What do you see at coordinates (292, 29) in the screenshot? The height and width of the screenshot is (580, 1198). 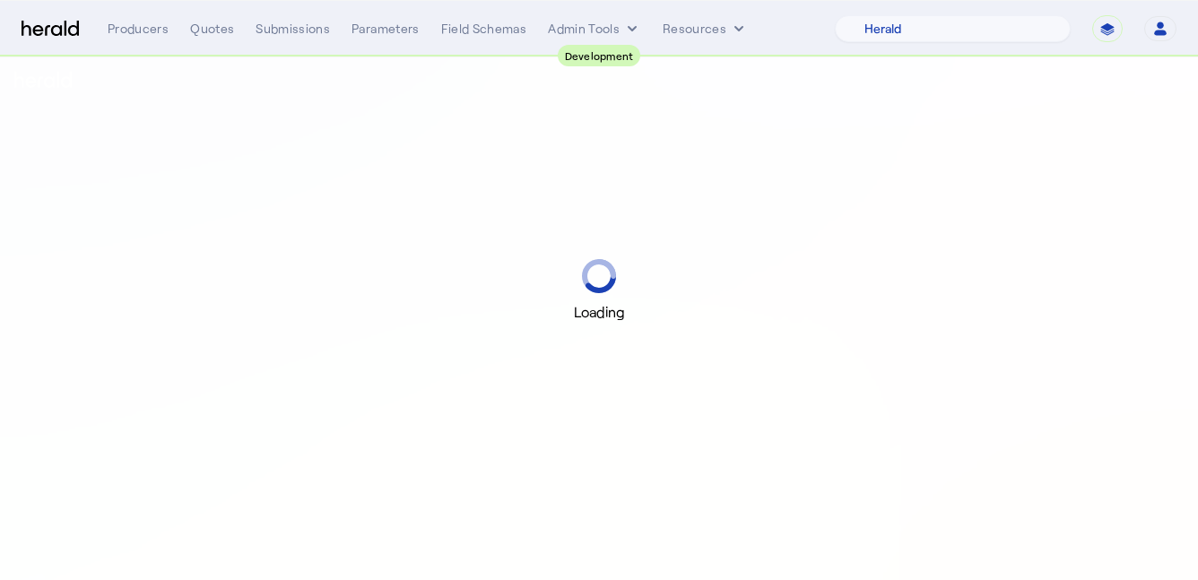 I see `div: Submissions` at bounding box center [292, 29].